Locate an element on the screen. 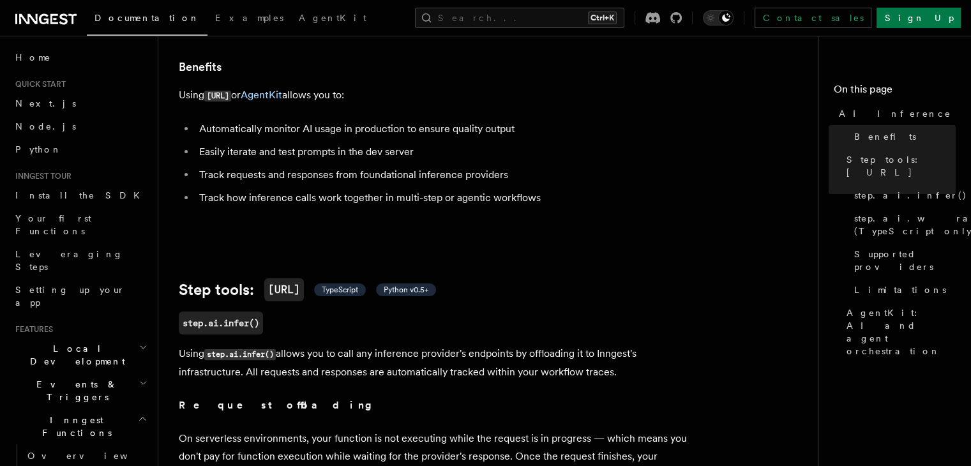 The height and width of the screenshot is (466, 971). span: Home is located at coordinates (33, 57).